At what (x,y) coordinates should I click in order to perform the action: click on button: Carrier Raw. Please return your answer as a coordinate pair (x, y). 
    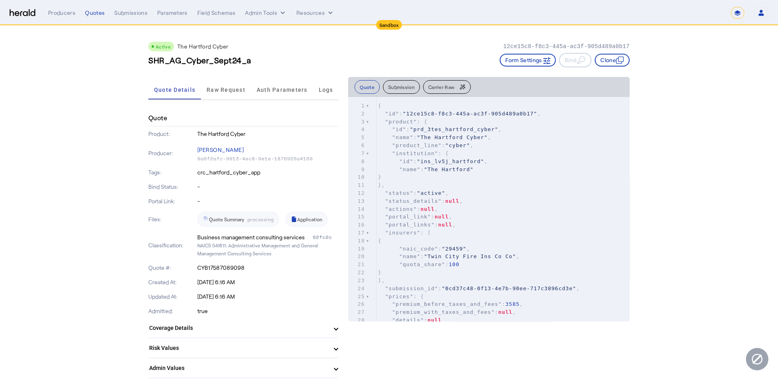
    Looking at the image, I should click on (446, 87).